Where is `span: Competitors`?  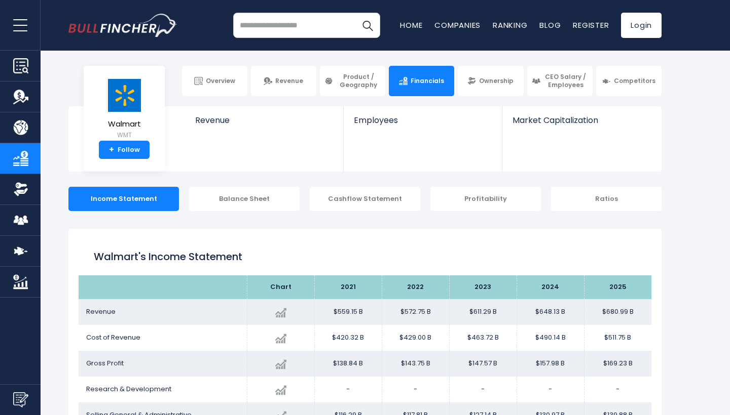 span: Competitors is located at coordinates (634, 81).